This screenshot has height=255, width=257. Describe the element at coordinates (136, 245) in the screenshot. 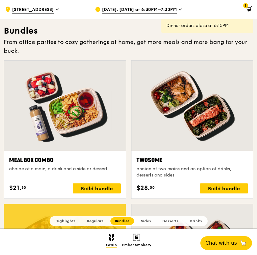

I see `span: Ember Smokery` at that location.